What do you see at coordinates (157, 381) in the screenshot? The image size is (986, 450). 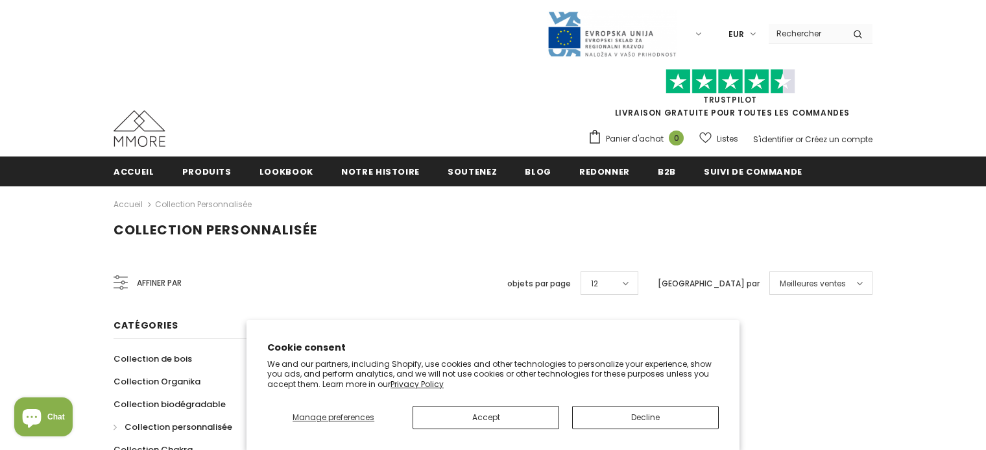 I see `a: Collection Organika` at bounding box center [157, 381].